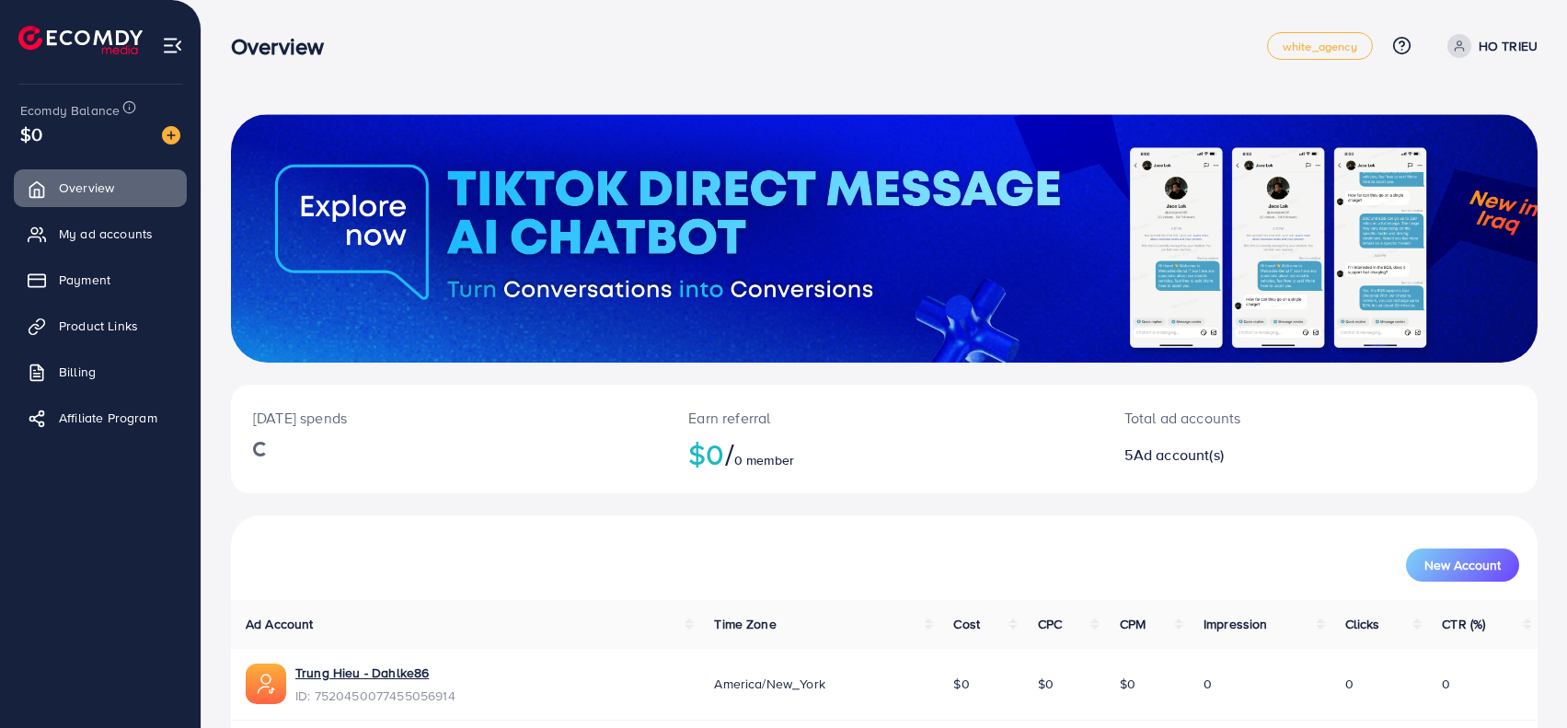 This screenshot has width=1567, height=728. I want to click on span: Overview, so click(86, 188).